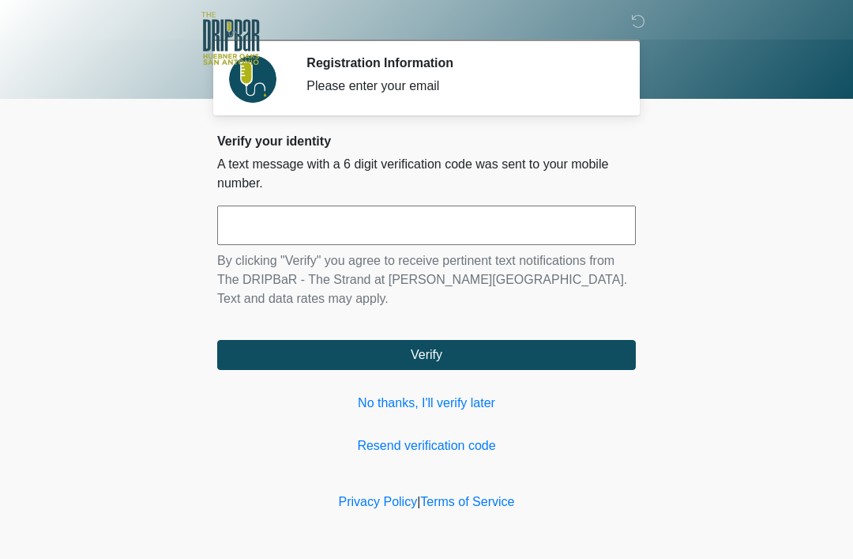  I want to click on a: Resend verification code, so click(427, 446).